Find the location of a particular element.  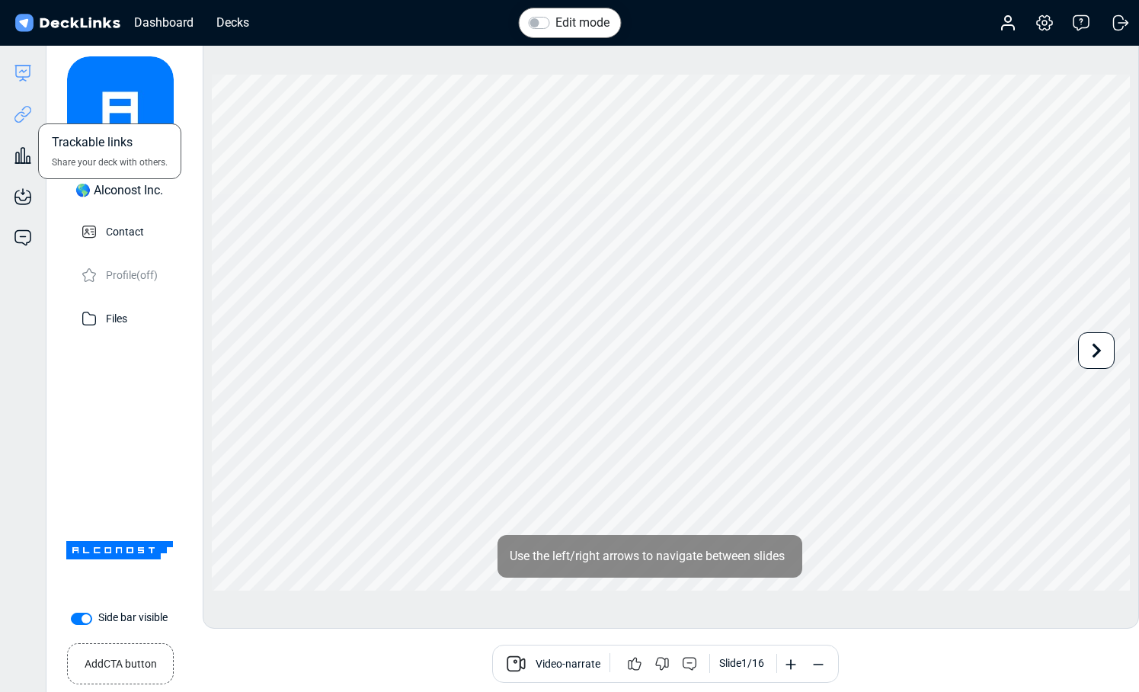

div: Slide 1 / 16 is located at coordinates (741, 663).